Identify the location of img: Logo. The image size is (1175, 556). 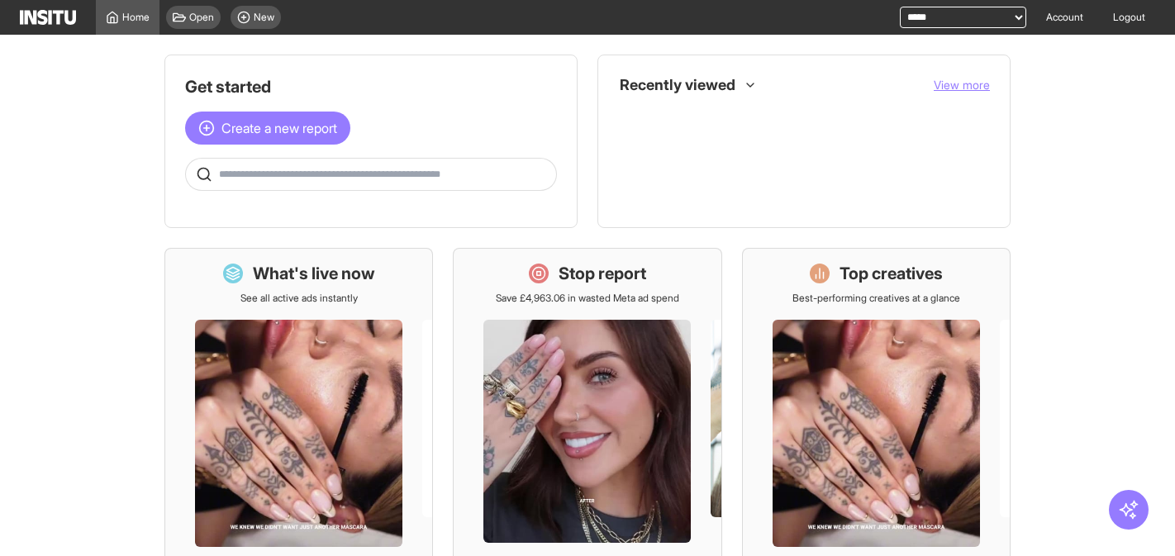
(48, 17).